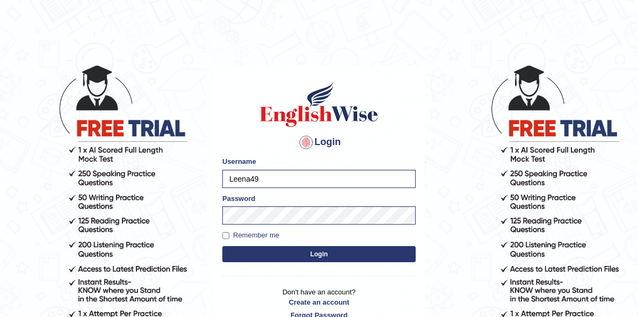  I want to click on input: Remember me, so click(226, 235).